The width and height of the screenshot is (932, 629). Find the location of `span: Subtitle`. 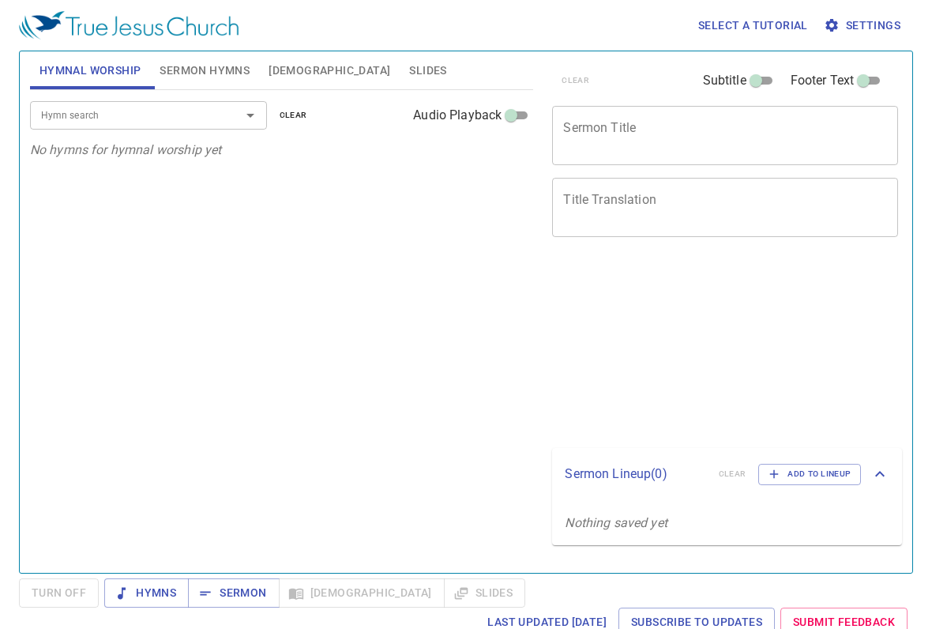

span: Subtitle is located at coordinates (724, 81).